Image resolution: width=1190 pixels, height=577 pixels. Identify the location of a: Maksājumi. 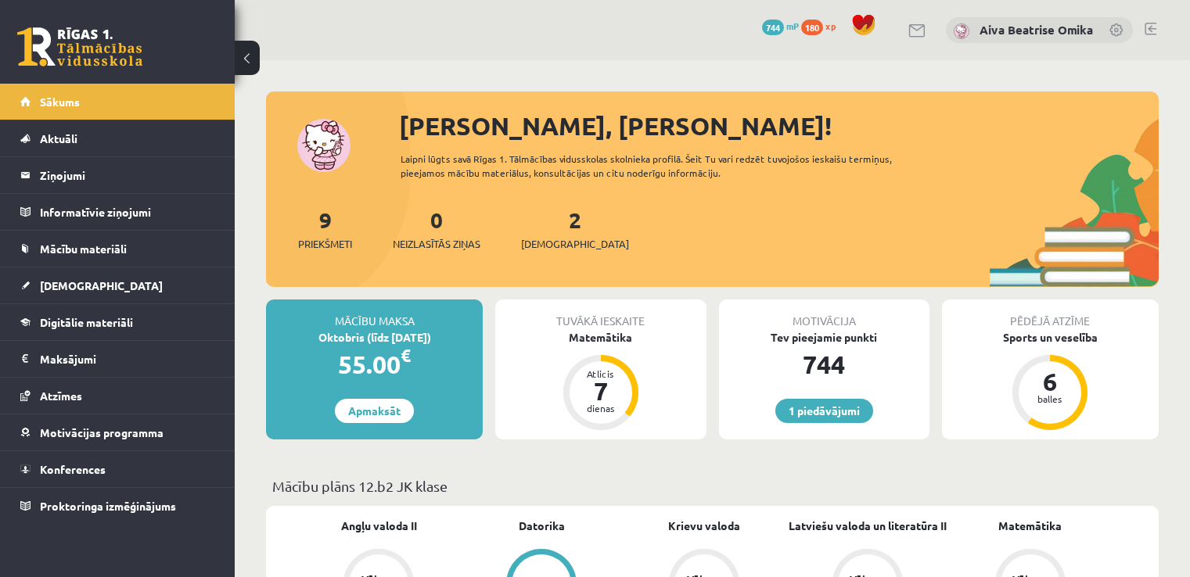
(117, 359).